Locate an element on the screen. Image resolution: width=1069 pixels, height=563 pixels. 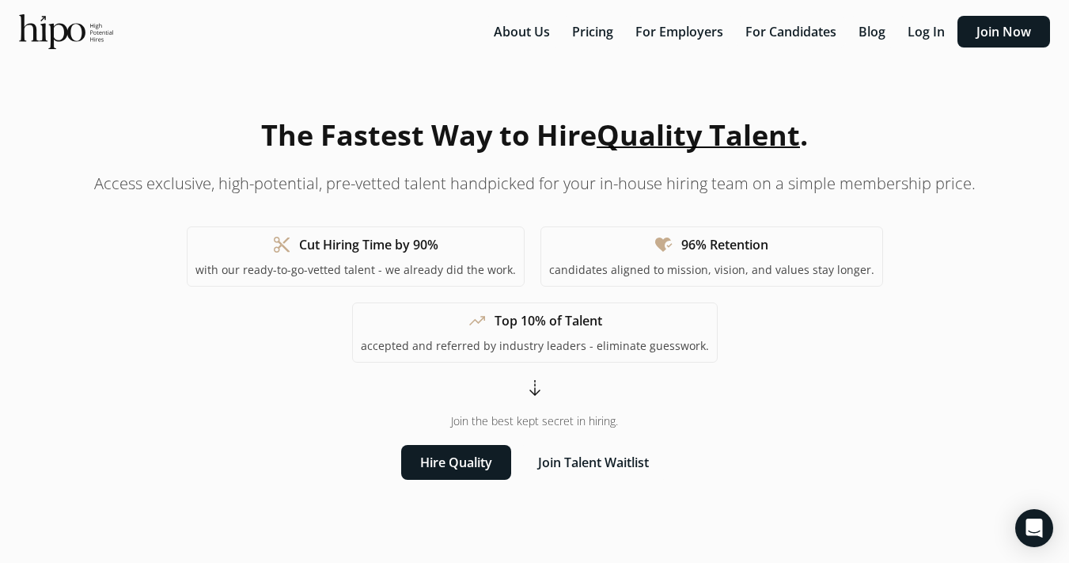
h1: 96% Retention is located at coordinates (725, 245).